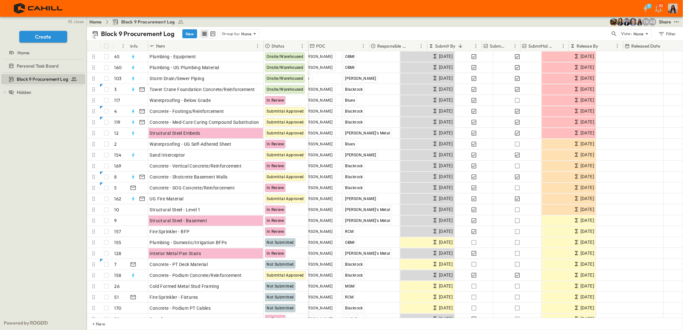 This screenshot has width=683, height=330. What do you see at coordinates (118, 242) in the screenshot?
I see `p: 155` at bounding box center [118, 242].